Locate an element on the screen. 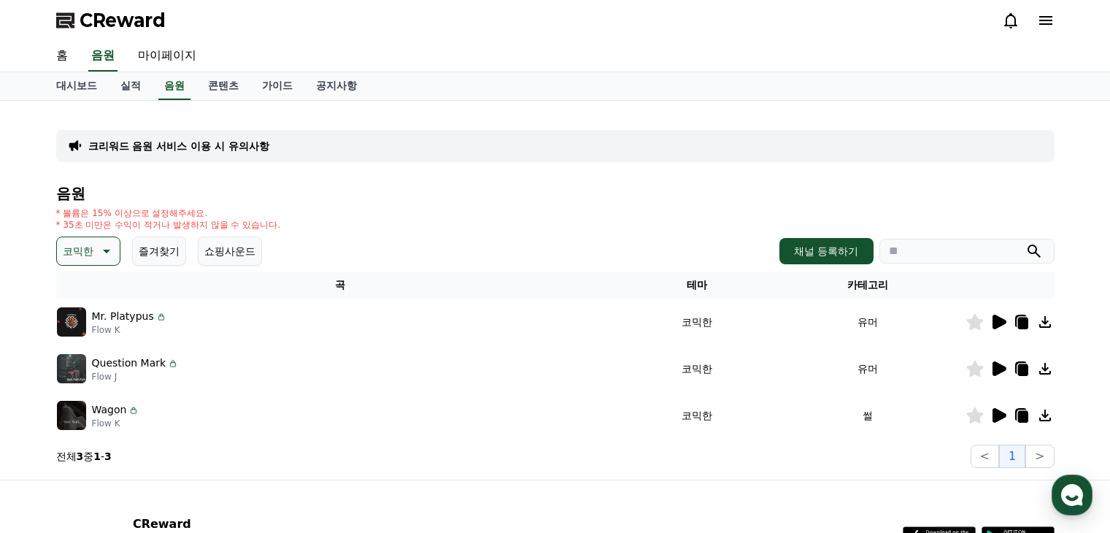 Image resolution: width=1110 pixels, height=533 pixels. p: CReward is located at coordinates (222, 524).